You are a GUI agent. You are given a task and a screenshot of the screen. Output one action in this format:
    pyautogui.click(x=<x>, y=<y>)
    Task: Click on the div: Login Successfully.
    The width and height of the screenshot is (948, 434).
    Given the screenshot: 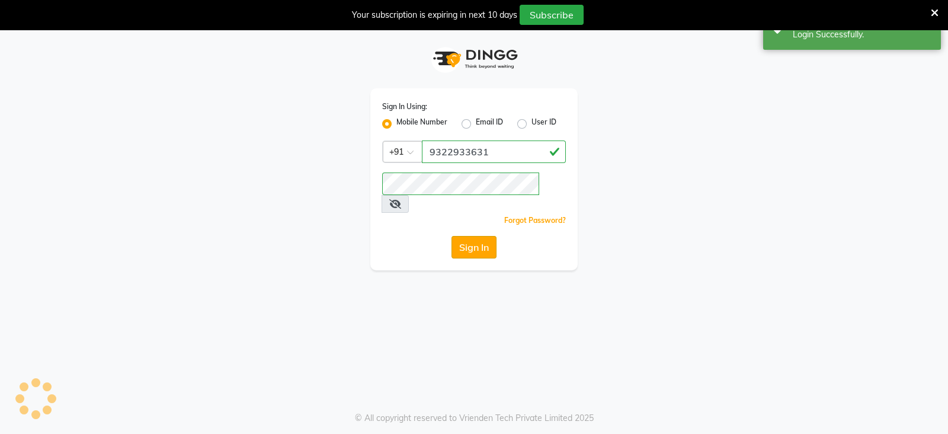 What is the action you would take?
    pyautogui.click(x=862, y=34)
    